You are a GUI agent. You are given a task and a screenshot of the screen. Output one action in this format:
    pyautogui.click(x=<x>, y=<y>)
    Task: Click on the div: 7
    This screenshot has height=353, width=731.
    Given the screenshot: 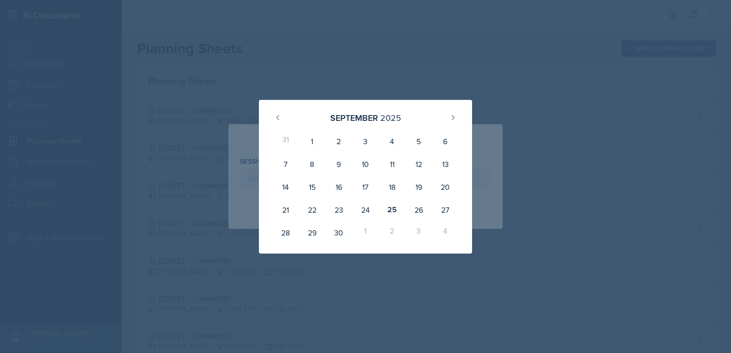 What is the action you would take?
    pyautogui.click(x=286, y=164)
    